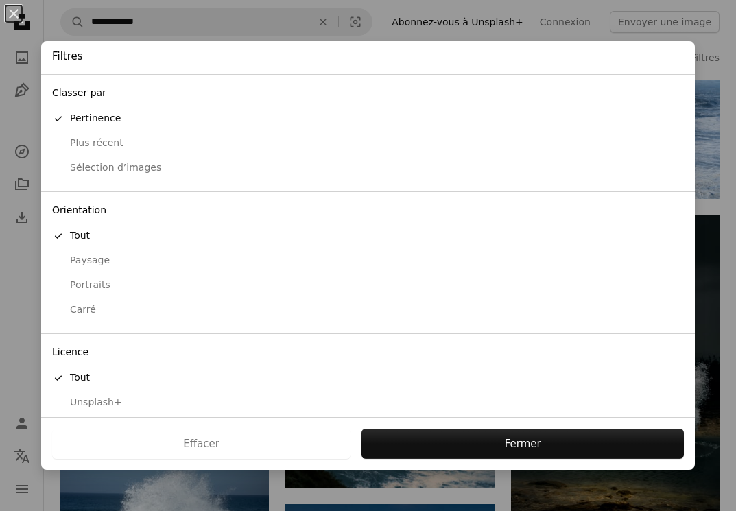  I want to click on div: Orientation, so click(367, 210).